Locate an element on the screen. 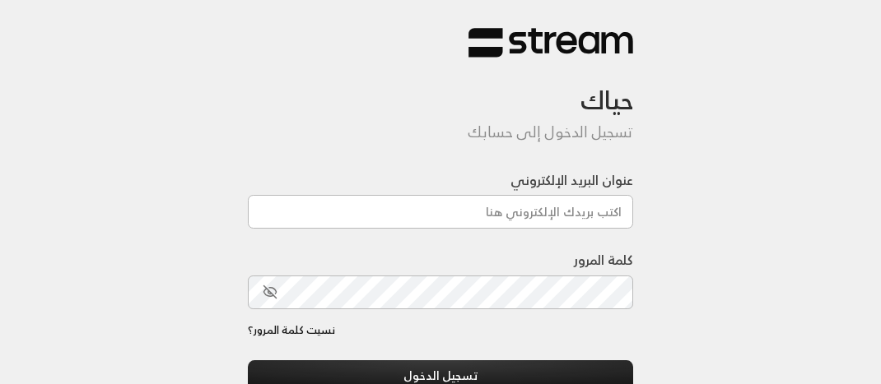  button: toggle password visibility is located at coordinates (270, 292).